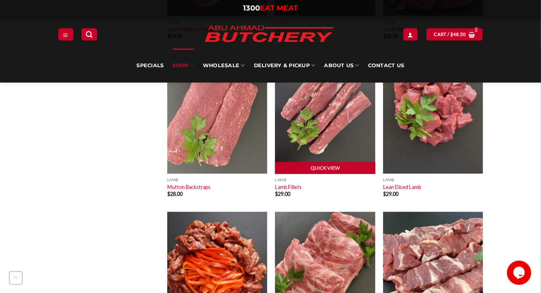 The height and width of the screenshot is (293, 541). Describe the element at coordinates (66, 34) in the screenshot. I see `a: Menu` at that location.